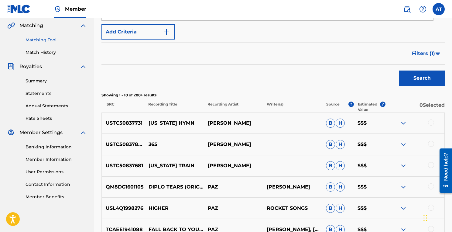  I want to click on p: HIGHER, so click(174, 208).